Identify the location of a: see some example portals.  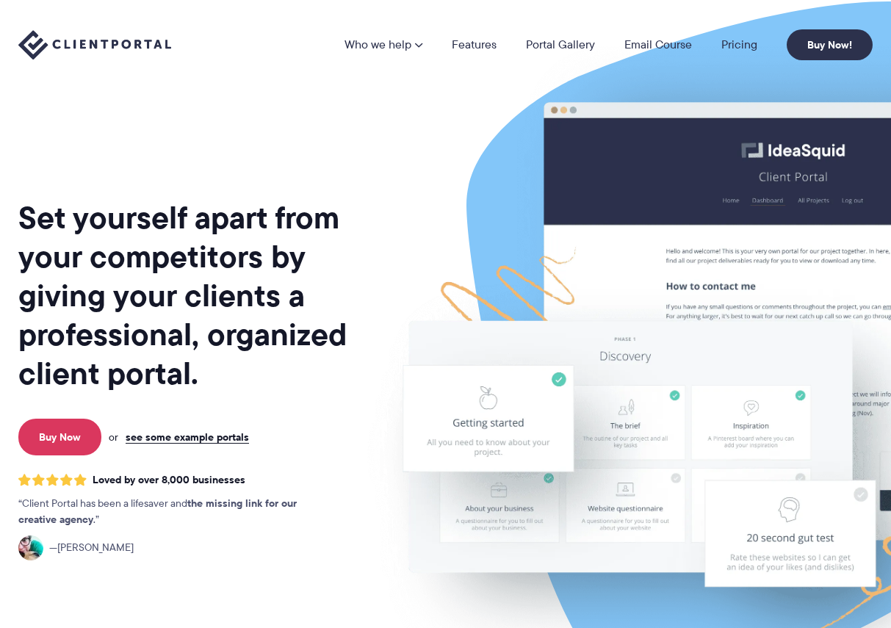
(187, 437).